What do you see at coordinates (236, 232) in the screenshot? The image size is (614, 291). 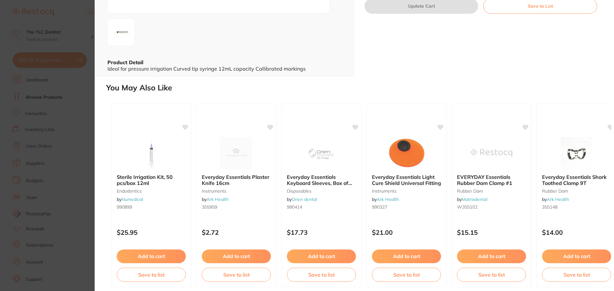 I see `p: $2.72` at bounding box center [236, 232].